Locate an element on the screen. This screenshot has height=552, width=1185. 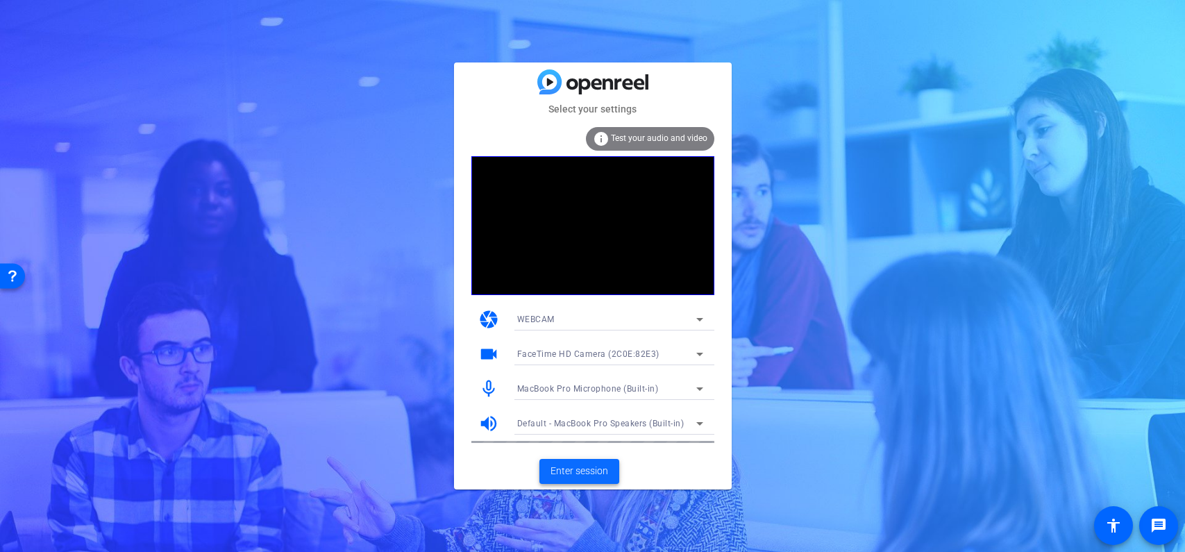
span: MacBook Pro Microphone (Built-in) is located at coordinates (588, 389).